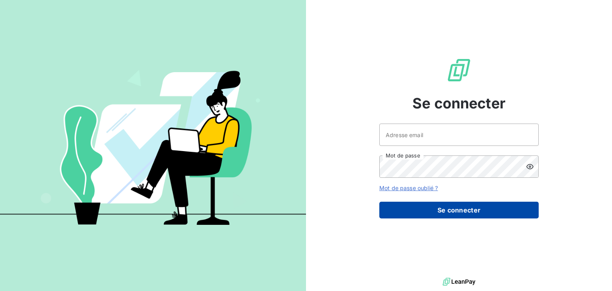 The width and height of the screenshot is (612, 291). What do you see at coordinates (408, 188) in the screenshot?
I see `a: Mot de passe oublié ?` at bounding box center [408, 188].